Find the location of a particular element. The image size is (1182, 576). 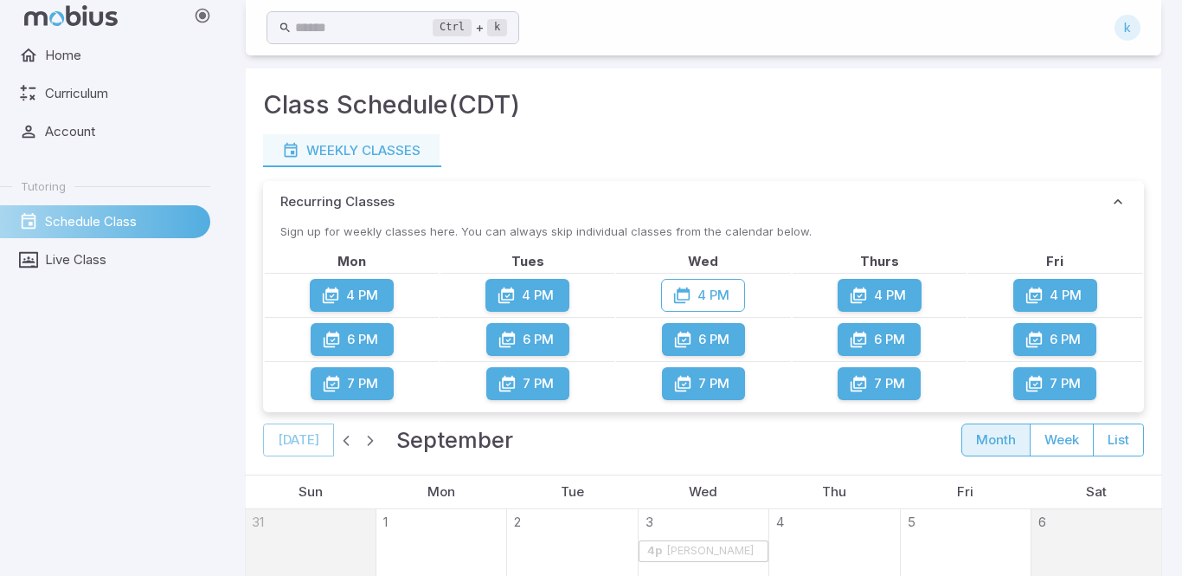

h2: September is located at coordinates (454, 440).